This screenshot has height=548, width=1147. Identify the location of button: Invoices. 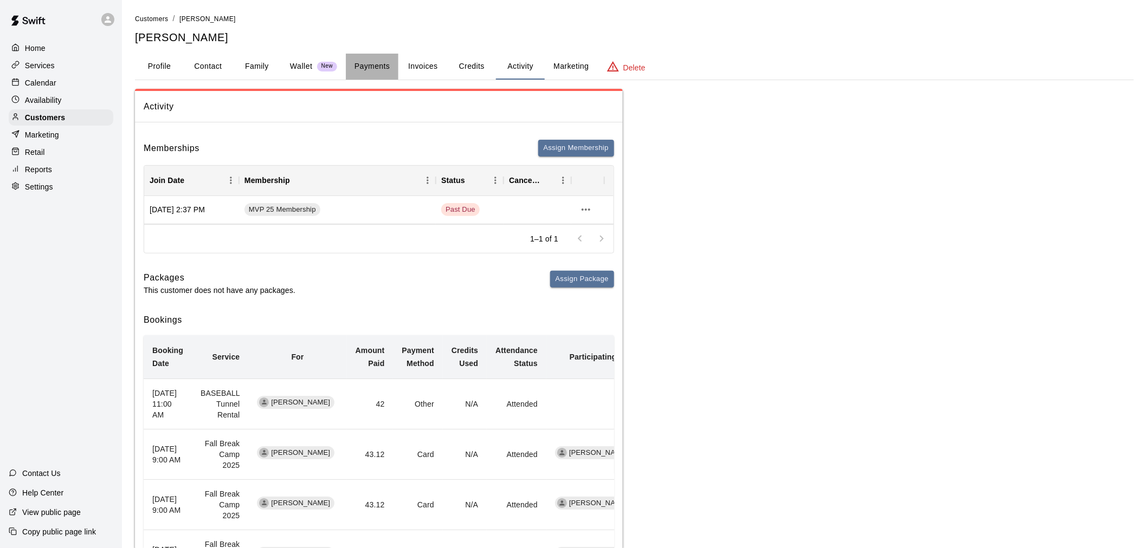
(423, 67).